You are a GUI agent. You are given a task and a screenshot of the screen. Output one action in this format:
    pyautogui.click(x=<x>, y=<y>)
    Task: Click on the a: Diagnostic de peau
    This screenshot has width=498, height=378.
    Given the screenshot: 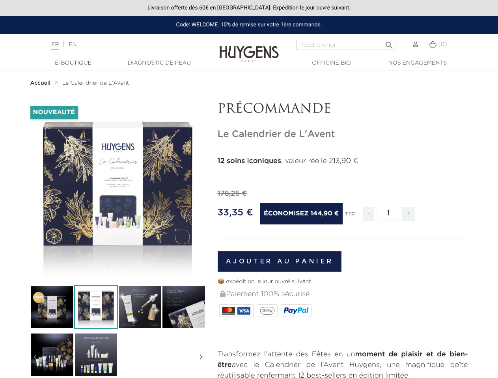 What is the action you would take?
    pyautogui.click(x=159, y=63)
    